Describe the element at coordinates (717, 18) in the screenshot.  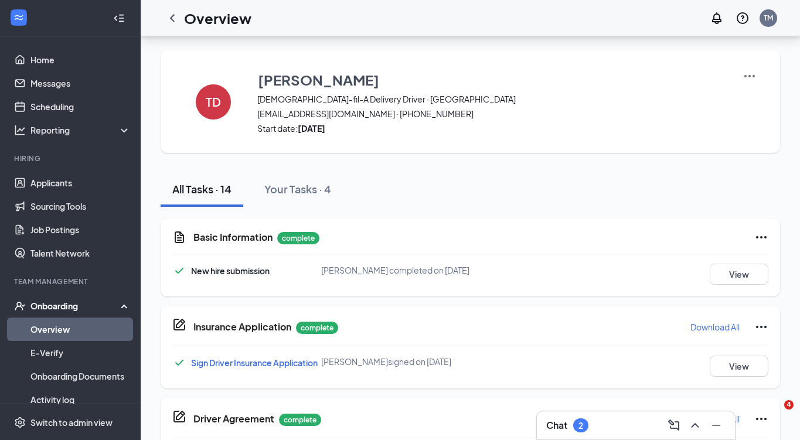
I see `svg: Notifications` at that location.